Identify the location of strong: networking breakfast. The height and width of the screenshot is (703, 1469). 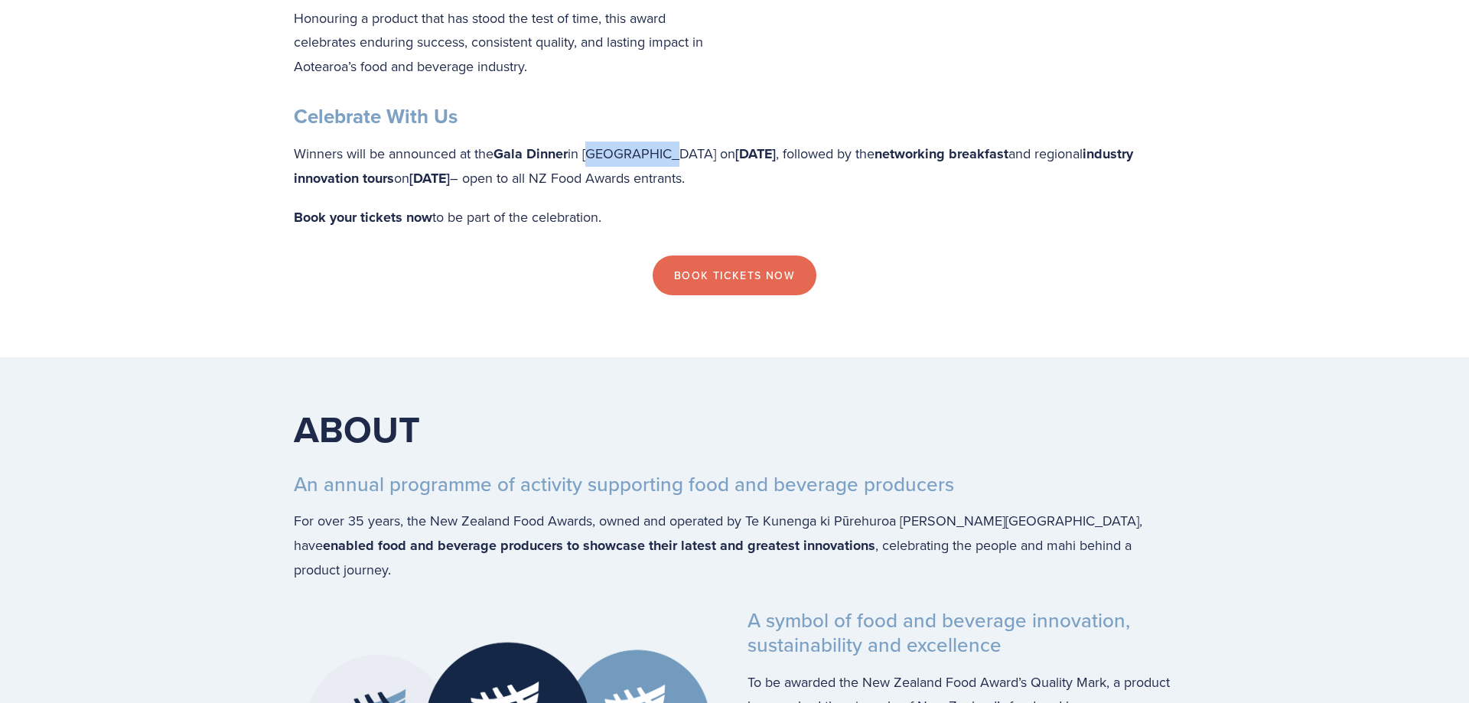
(941, 154).